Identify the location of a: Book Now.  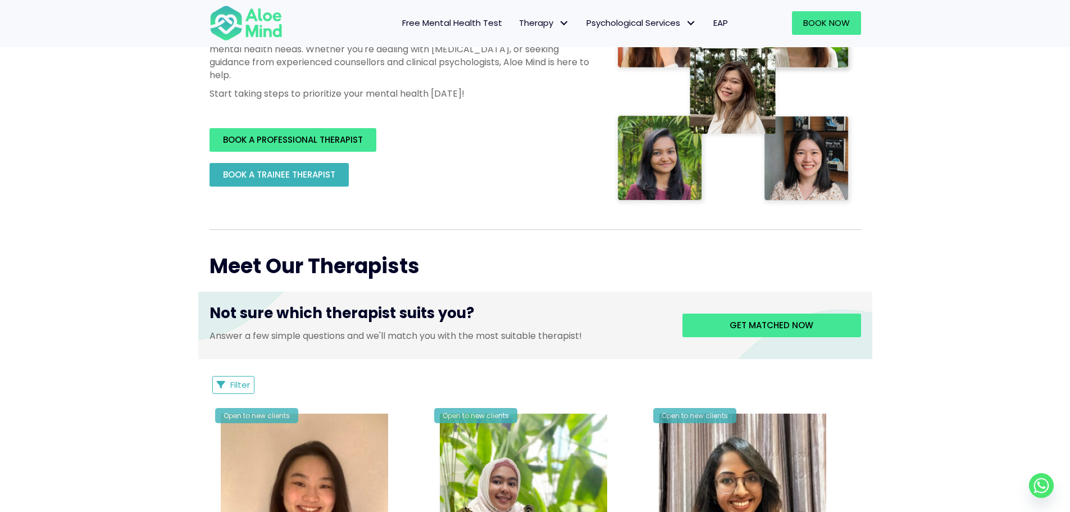
(826, 23).